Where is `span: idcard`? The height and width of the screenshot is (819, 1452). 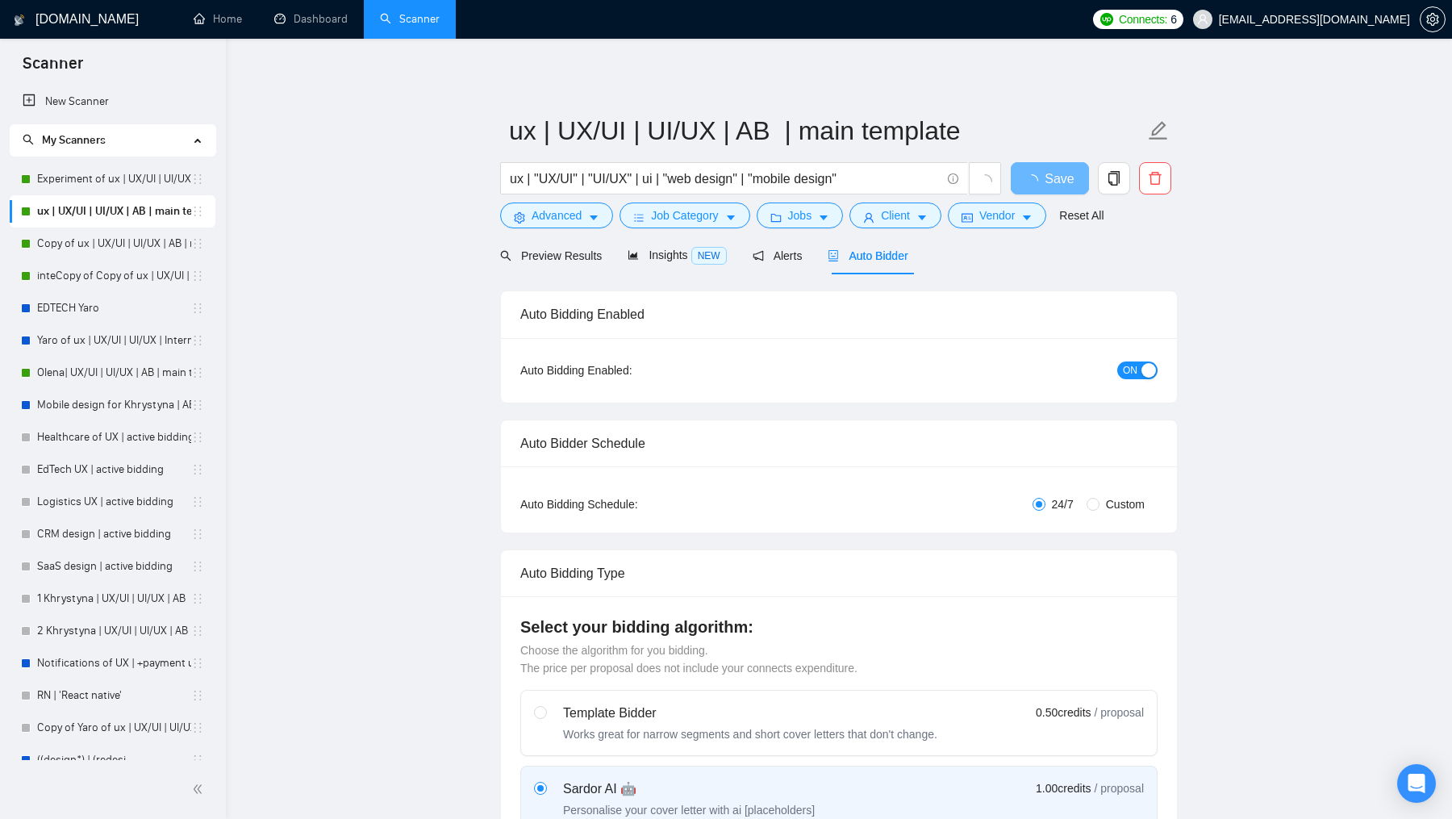 span: idcard is located at coordinates (967, 217).